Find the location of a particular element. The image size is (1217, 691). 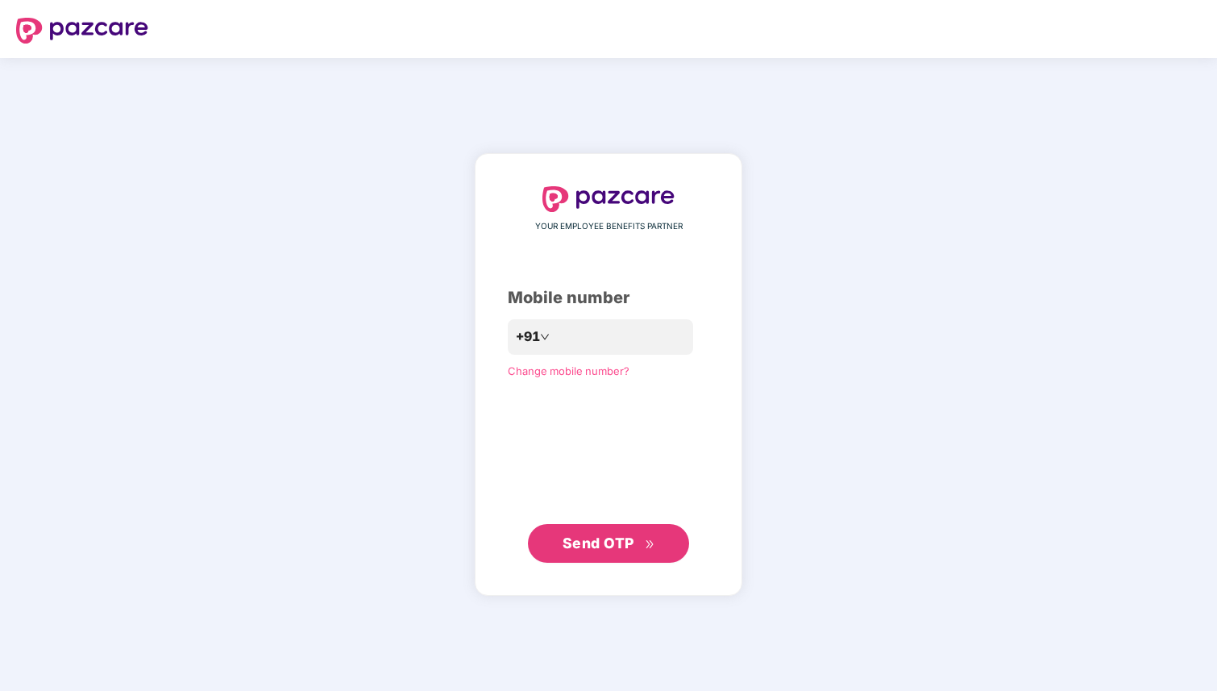

a: Change mobile number? is located at coordinates (568, 371).